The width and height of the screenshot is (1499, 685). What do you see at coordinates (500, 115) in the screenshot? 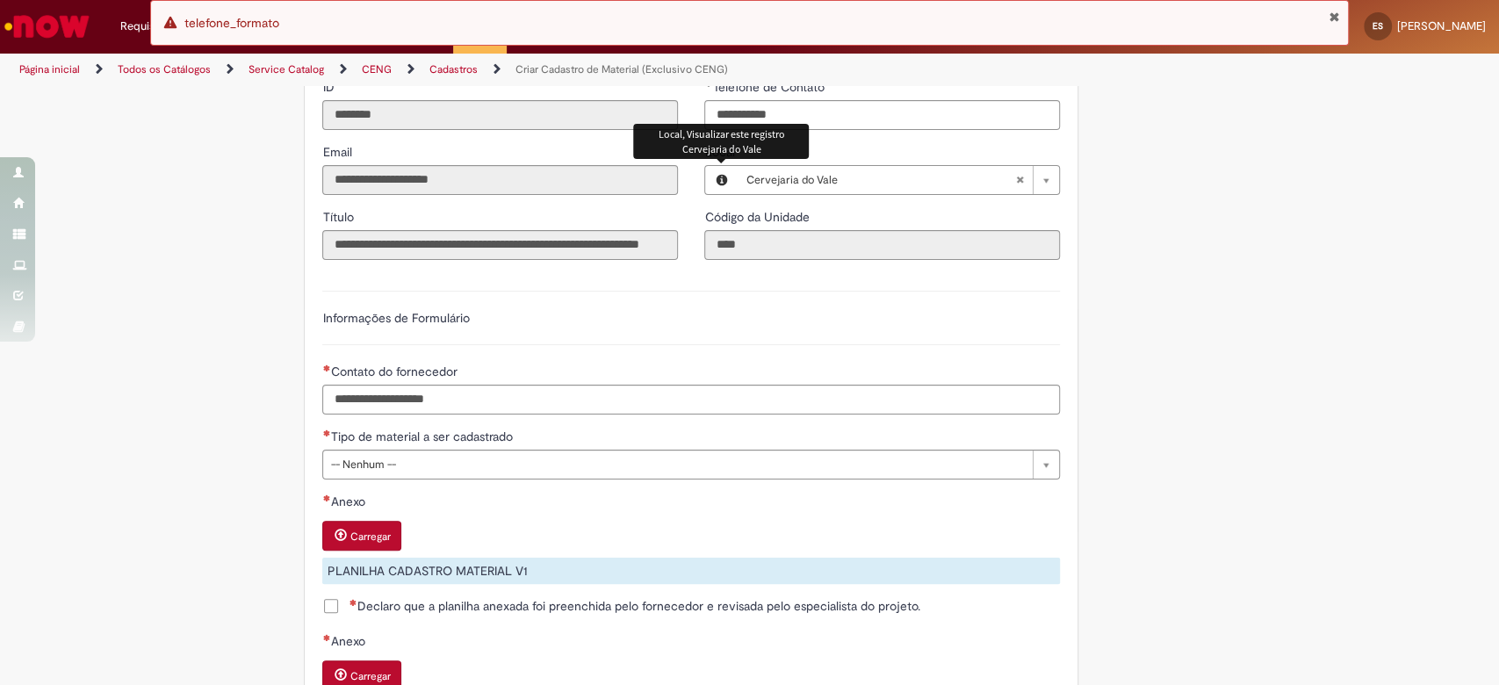
I see `input: ID` at bounding box center [500, 115].